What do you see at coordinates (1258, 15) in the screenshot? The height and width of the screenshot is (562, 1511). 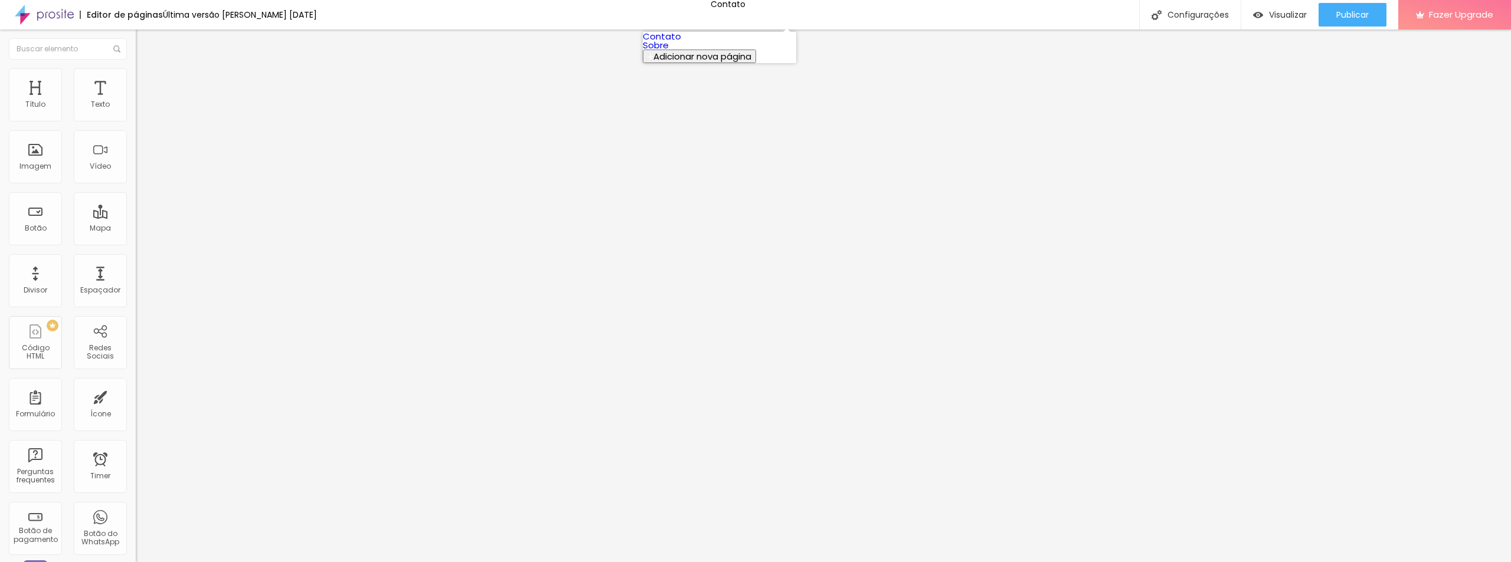 I see `img: view-1.svg` at bounding box center [1258, 15].